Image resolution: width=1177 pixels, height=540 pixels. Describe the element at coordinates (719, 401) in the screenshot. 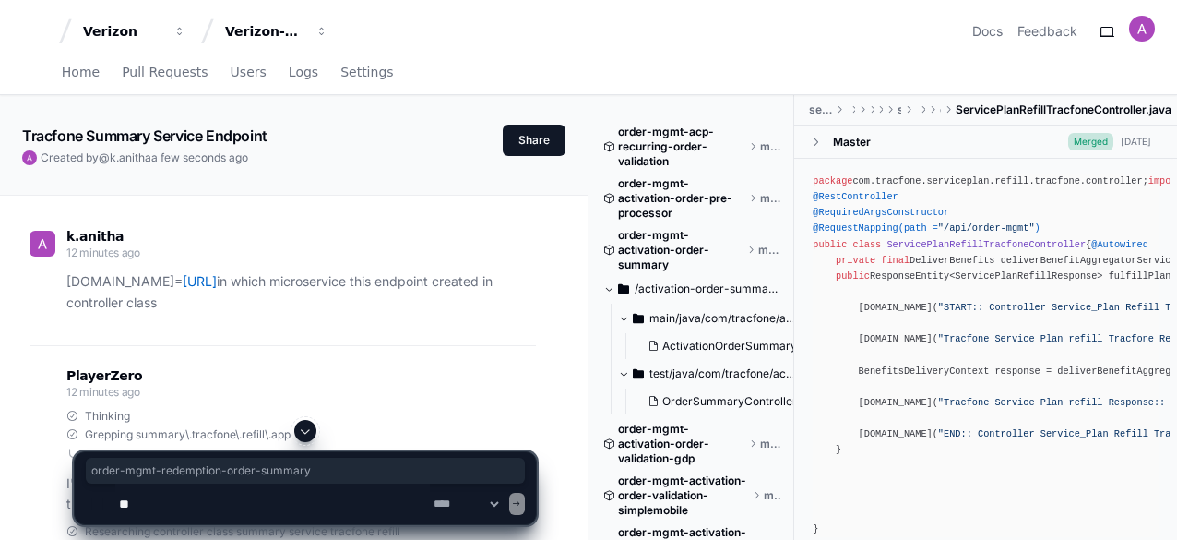

I see `button: OrderSummaryControllerTest.java` at that location.